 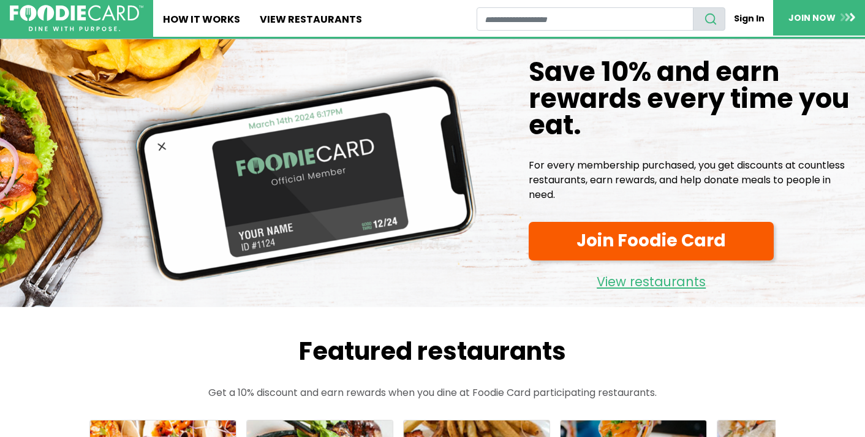 I want to click on img: FoodieCard; Eat, Drink, Save, Donate, so click(x=77, y=18).